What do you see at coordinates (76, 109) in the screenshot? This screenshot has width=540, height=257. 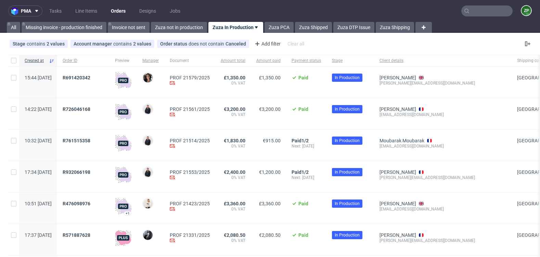 I see `span: R726046168` at bounding box center [76, 109].